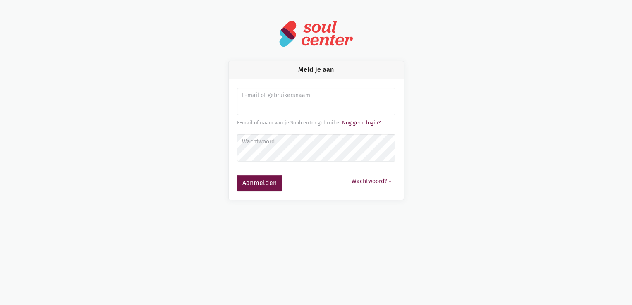 The image size is (632, 305). What do you see at coordinates (316, 142) in the screenshot?
I see `label: Wachtwoord` at bounding box center [316, 142].